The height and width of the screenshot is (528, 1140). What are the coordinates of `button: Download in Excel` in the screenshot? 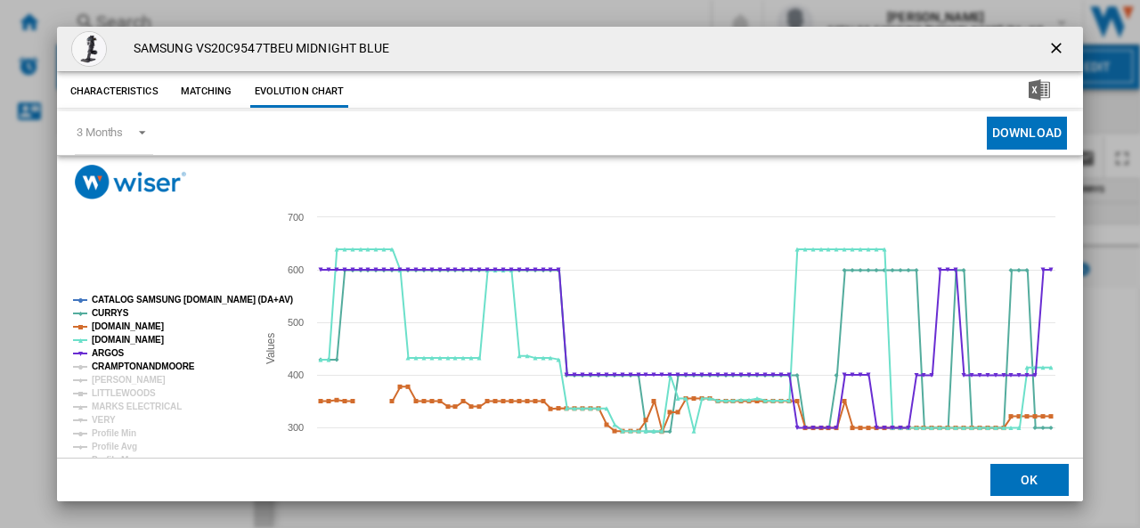 It's located at (1039, 92).